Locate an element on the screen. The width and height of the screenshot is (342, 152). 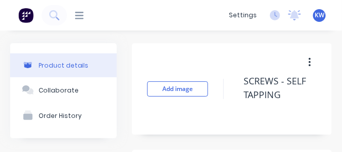
textarea: SCREWS - SELF TAPPING is located at coordinates (278, 88).